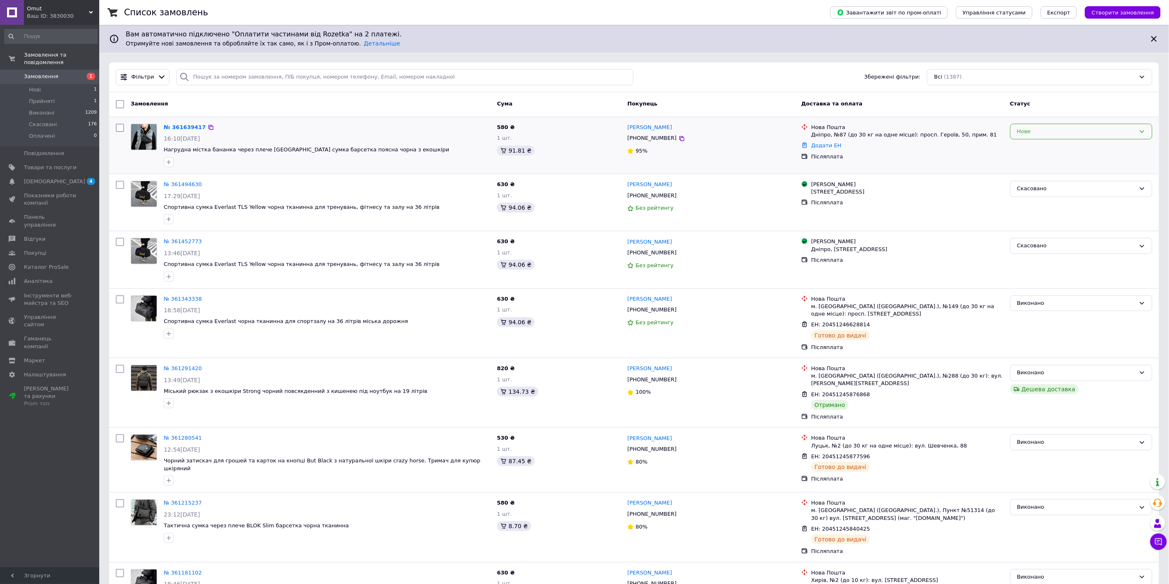 This screenshot has height=584, width=1169. What do you see at coordinates (322, 464) in the screenshot?
I see `a: Чорний затискач для грошей та карток на кнопці But Black з натуральної шкіри crazy horse. Тримач ...` at bounding box center [322, 464].